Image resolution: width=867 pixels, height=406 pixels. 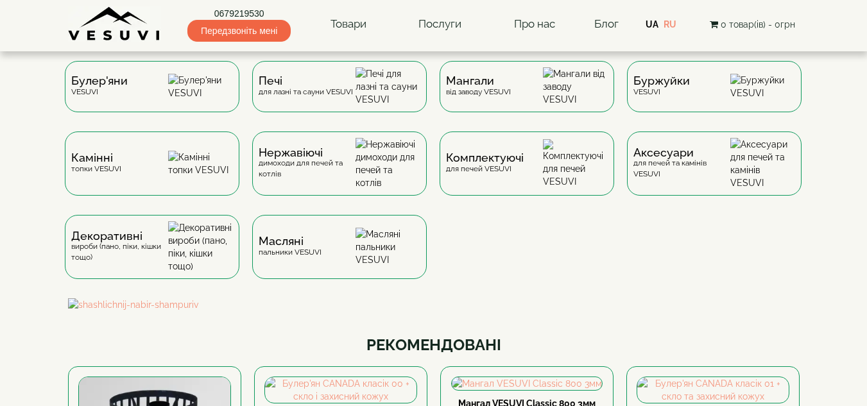 What do you see at coordinates (682, 153) in the screenshot?
I see `span: Аксесуари` at bounding box center [682, 153].